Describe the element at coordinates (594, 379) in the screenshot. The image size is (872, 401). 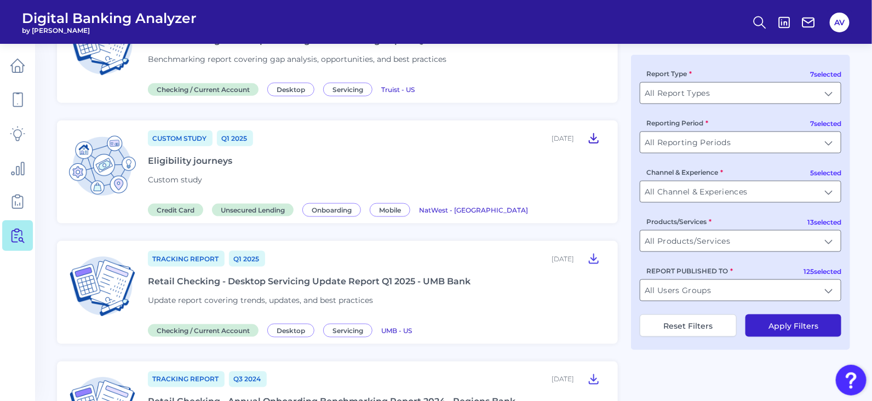
I see `button: Retail Checking - Annual Onboarding Benchmarking Report 2024 - Regions Bank` at that location.